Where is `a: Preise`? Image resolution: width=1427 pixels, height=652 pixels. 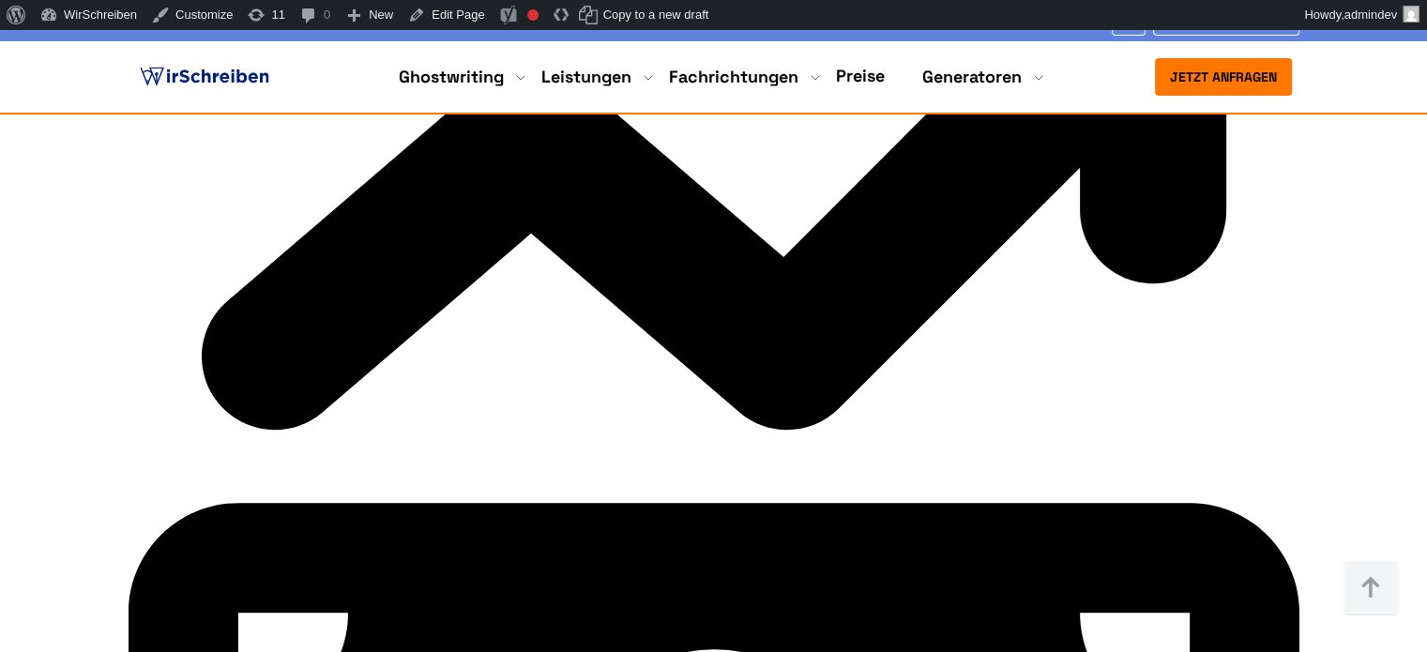 a: Preise is located at coordinates (860, 75).